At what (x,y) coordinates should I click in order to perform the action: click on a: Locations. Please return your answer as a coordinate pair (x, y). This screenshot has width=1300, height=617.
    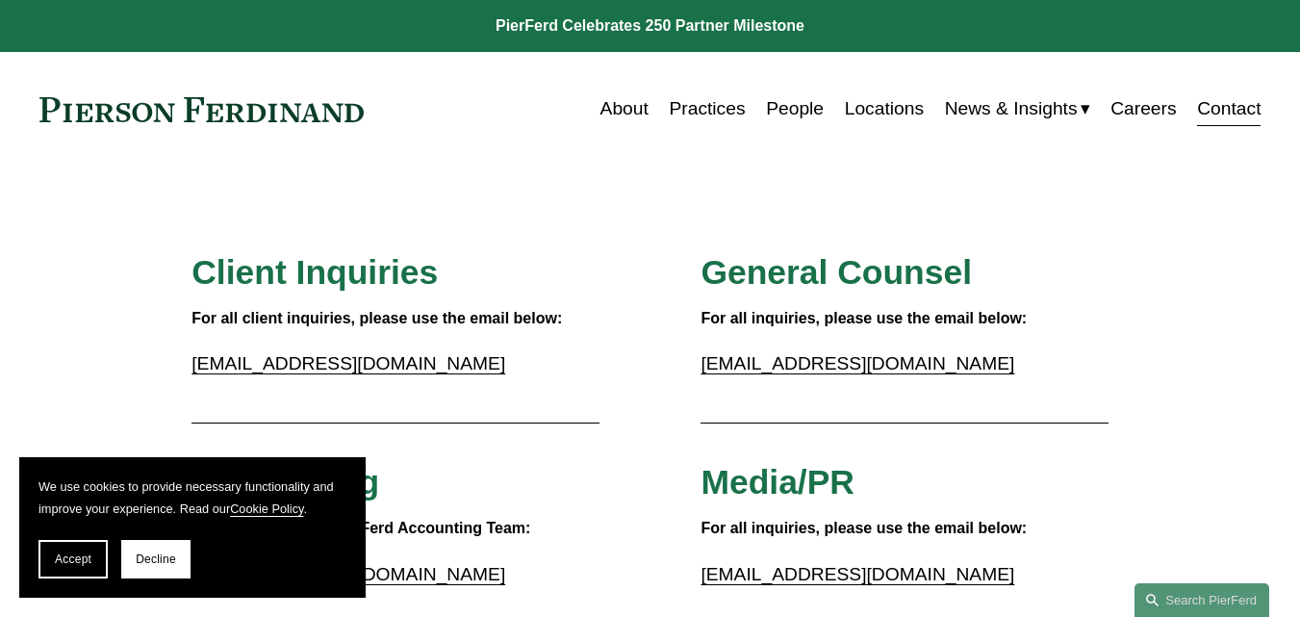
    Looking at the image, I should click on (884, 109).